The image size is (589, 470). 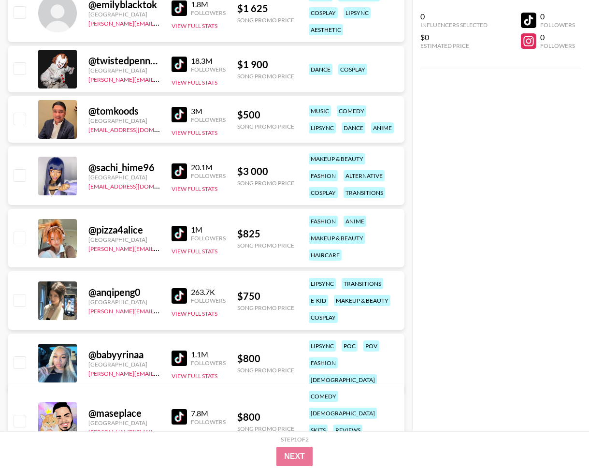 What do you see at coordinates (326, 29) in the screenshot?
I see `div: aesthetic` at bounding box center [326, 29].